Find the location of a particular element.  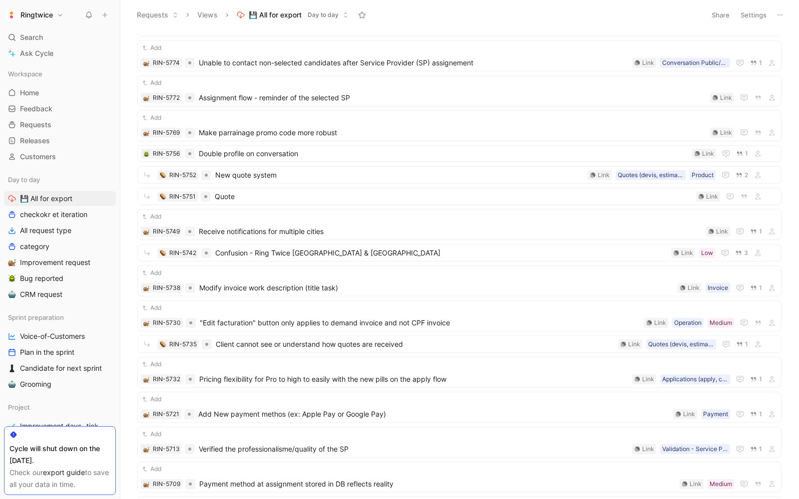

a: Releases is located at coordinates (60, 141).